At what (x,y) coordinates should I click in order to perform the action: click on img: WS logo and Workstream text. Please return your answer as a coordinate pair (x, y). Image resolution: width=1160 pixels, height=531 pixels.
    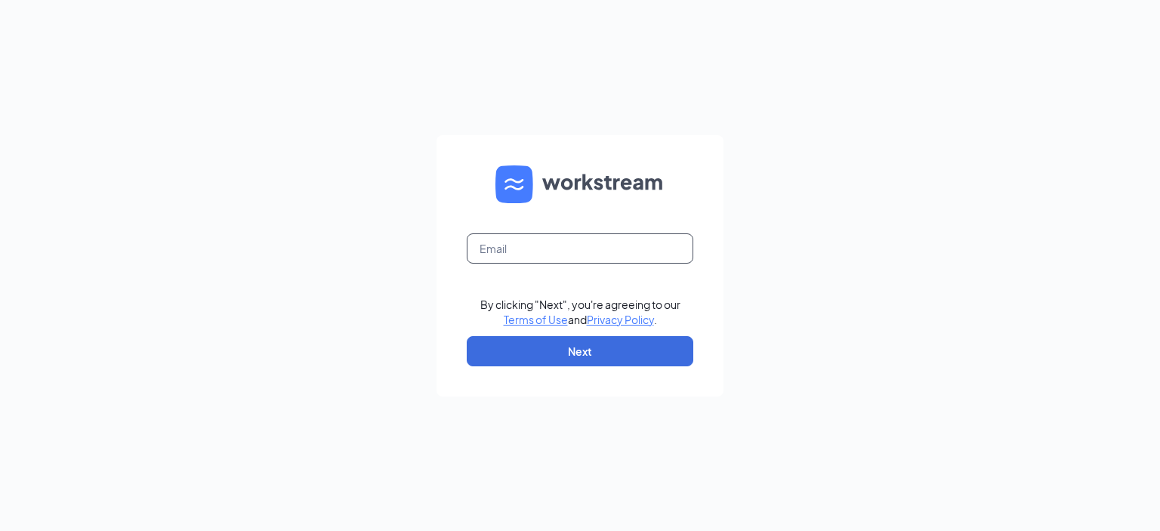
    Looking at the image, I should click on (580, 184).